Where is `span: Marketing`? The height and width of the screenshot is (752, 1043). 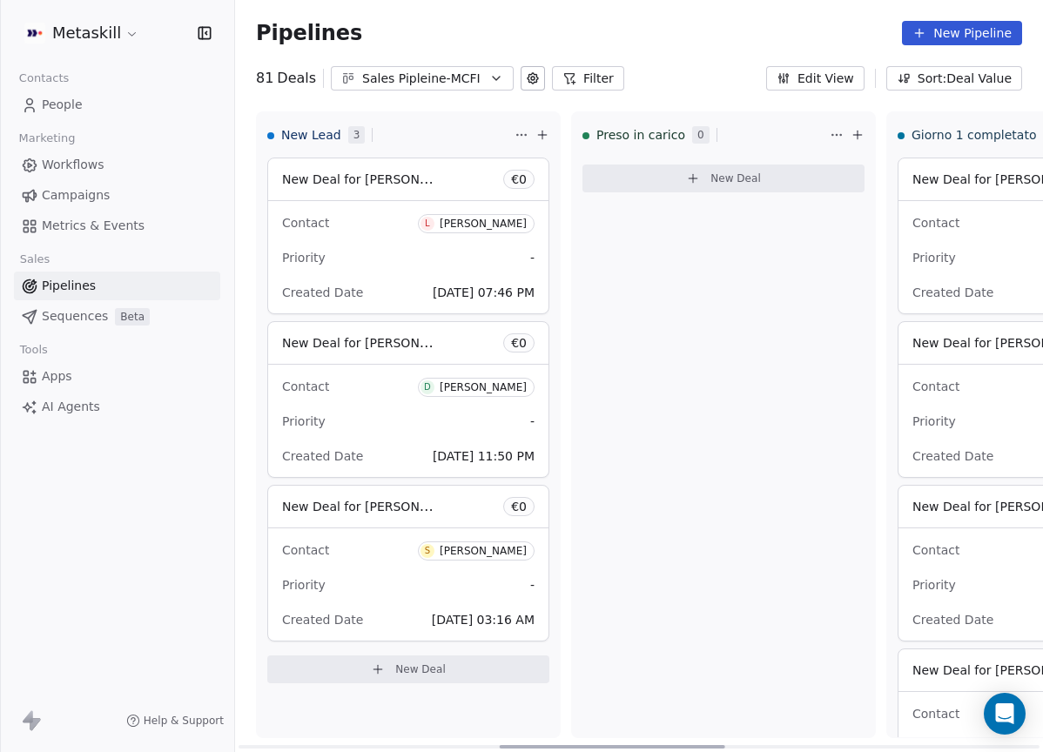 span: Marketing is located at coordinates (47, 138).